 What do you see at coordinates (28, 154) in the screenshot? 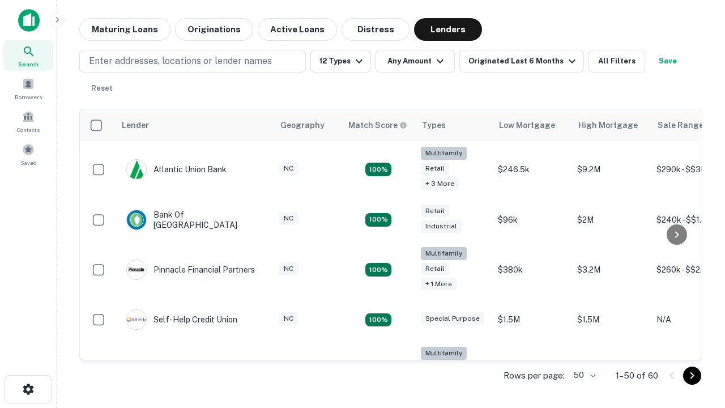
I see `a: Saved` at bounding box center [28, 154].